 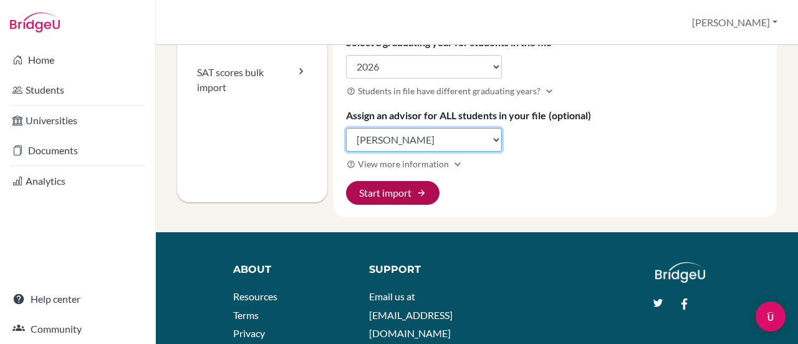 What do you see at coordinates (77, 120) in the screenshot?
I see `a: Universities` at bounding box center [77, 120].